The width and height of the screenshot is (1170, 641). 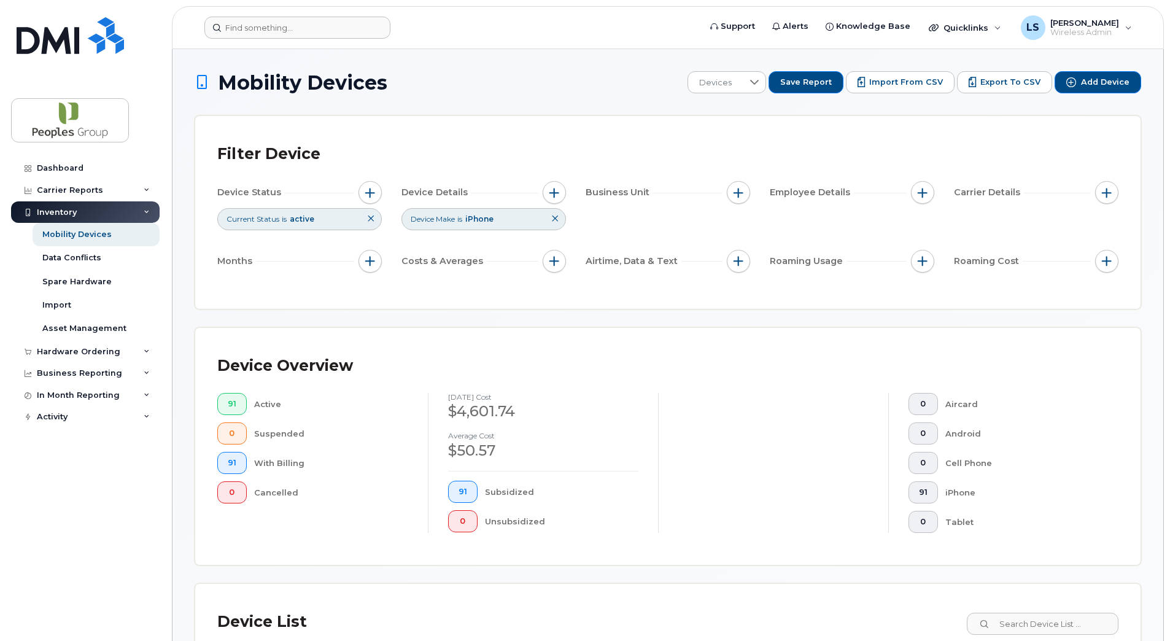 What do you see at coordinates (436, 192) in the screenshot?
I see `span: Device Details` at bounding box center [436, 192].